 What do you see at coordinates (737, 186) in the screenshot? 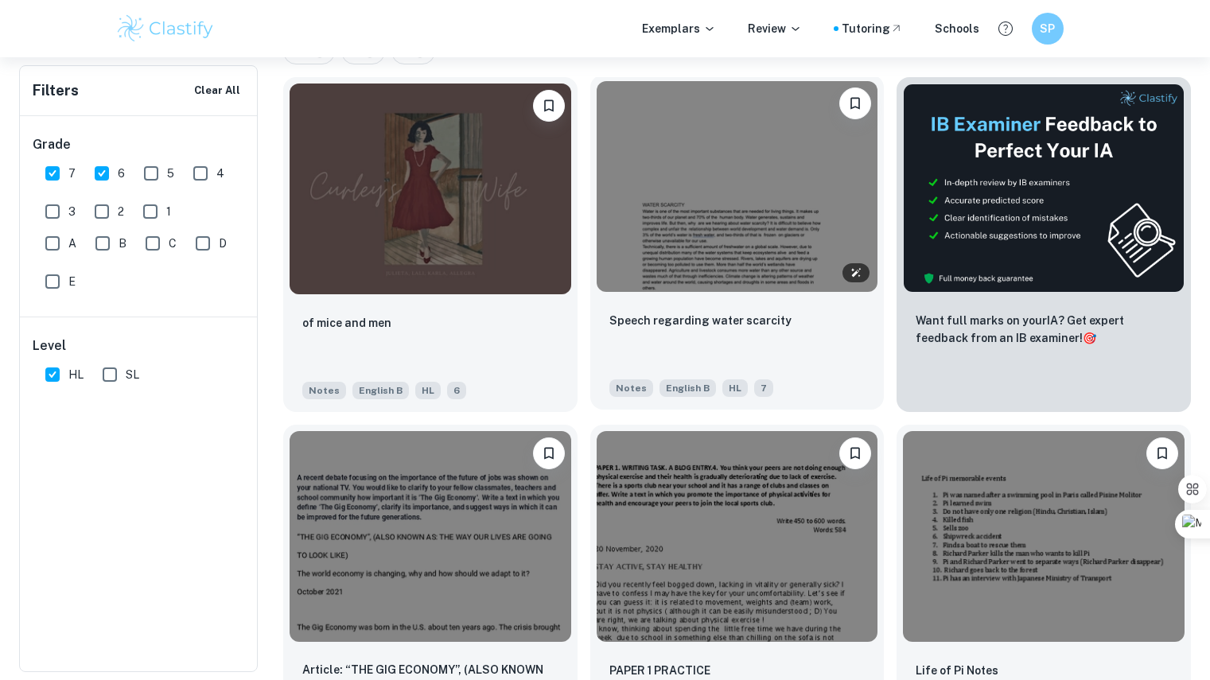
I see `img: English B Notes example thumbnail: Speech regarding water scarcity` at bounding box center [737, 186].